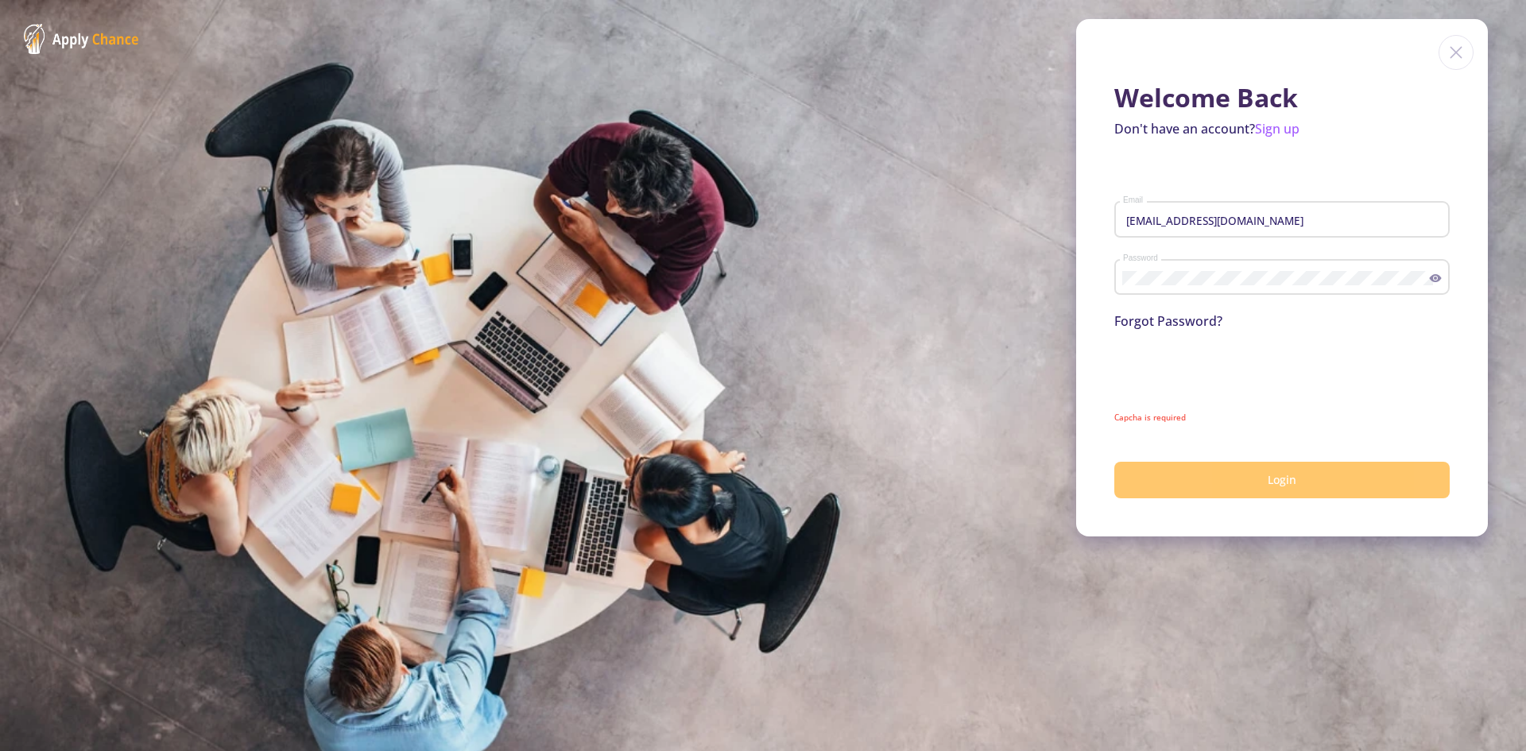 The height and width of the screenshot is (751, 1526). Describe the element at coordinates (1277, 129) in the screenshot. I see `a: Sign up` at that location.